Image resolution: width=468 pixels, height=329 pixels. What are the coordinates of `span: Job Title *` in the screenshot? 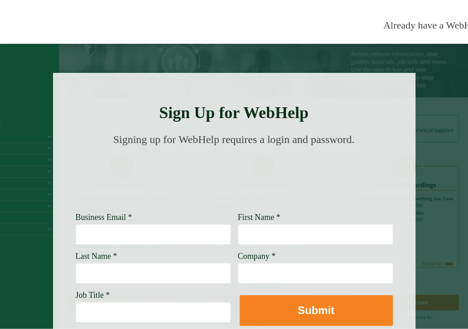 It's located at (93, 295).